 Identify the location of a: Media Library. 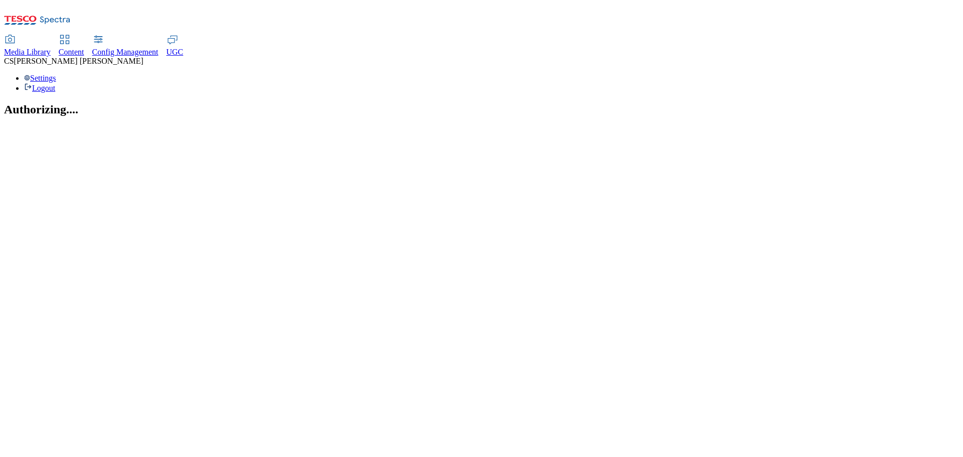
(27, 46).